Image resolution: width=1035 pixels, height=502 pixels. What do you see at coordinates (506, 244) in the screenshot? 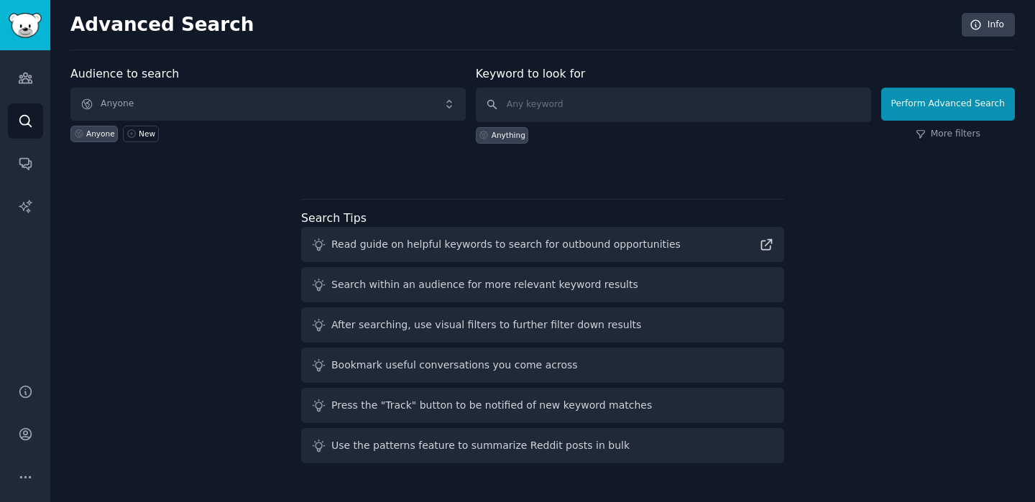
I see `div: Read guide on helpful keywords to search for outbound opportunities` at bounding box center [506, 244].